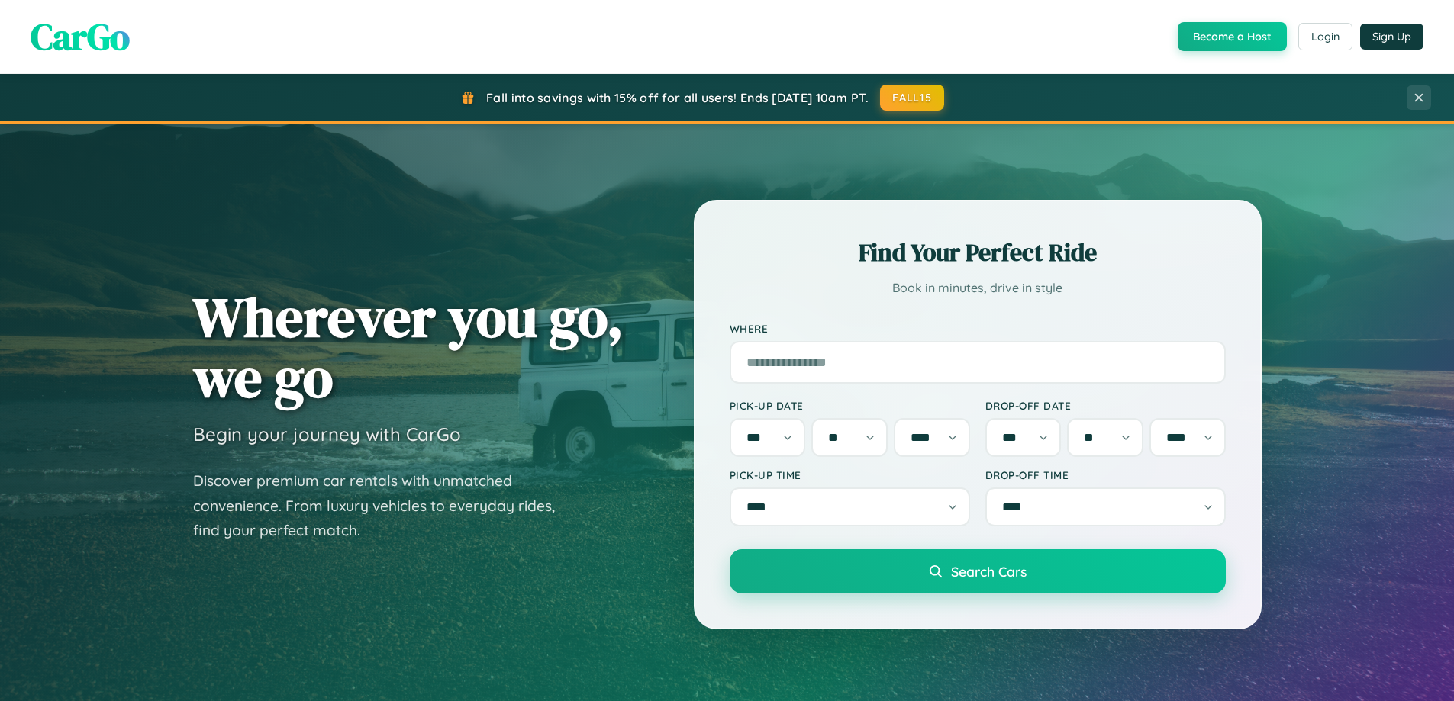 This screenshot has width=1454, height=701. What do you see at coordinates (1325, 37) in the screenshot?
I see `button: Login` at bounding box center [1325, 37].